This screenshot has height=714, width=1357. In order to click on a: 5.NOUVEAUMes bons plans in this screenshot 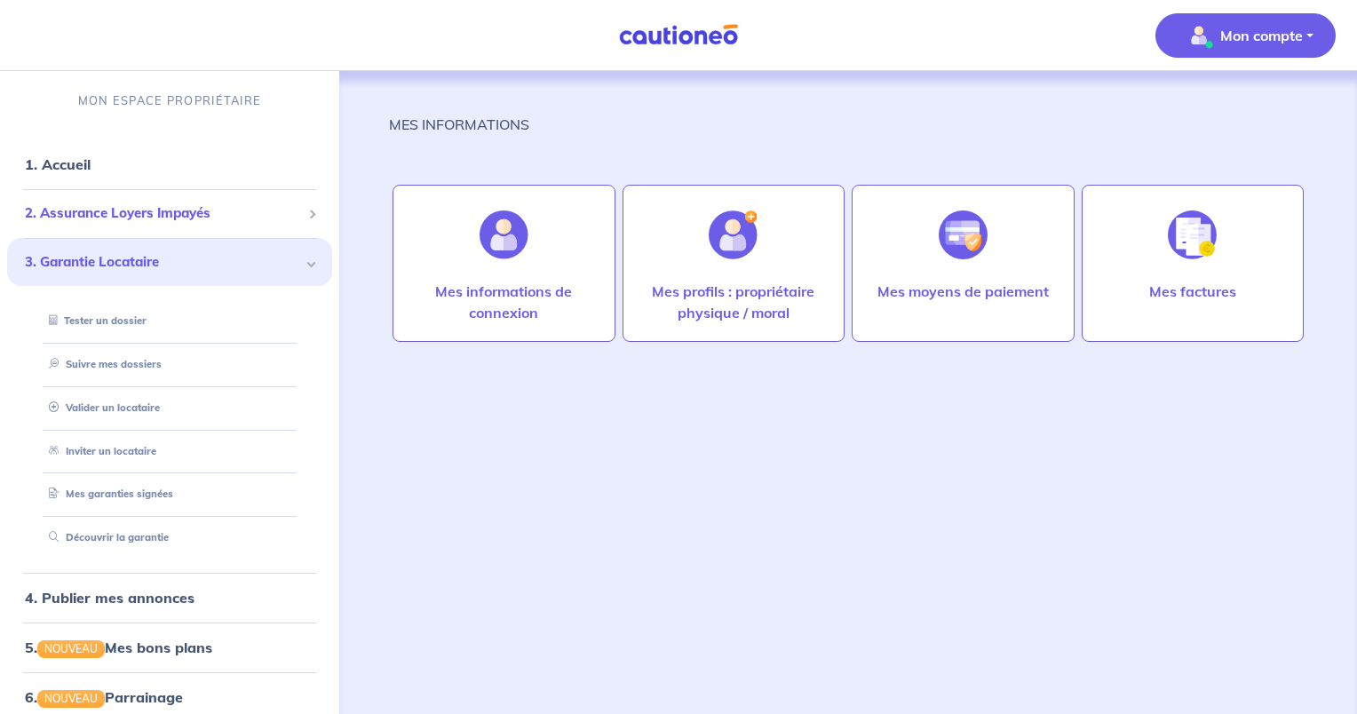, I will do `click(118, 647)`.